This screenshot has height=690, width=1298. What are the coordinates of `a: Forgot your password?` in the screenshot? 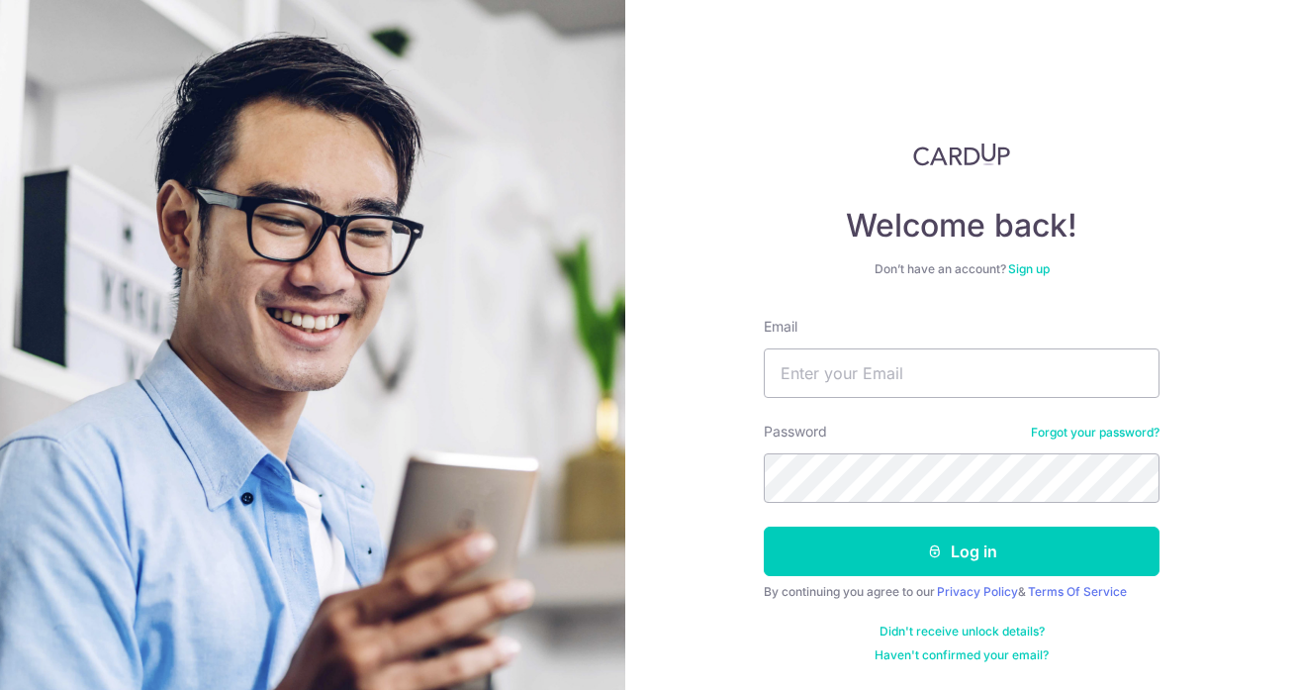 It's located at (1096, 432).